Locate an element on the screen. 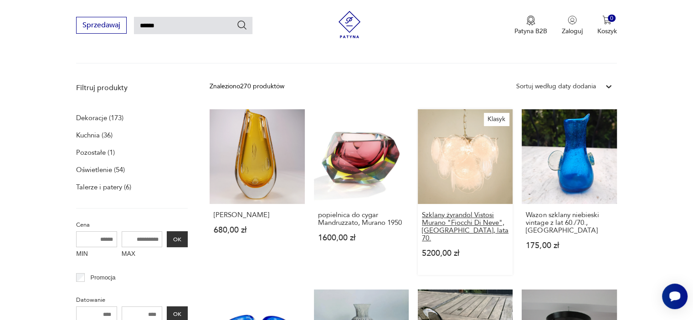  p: Talerze i patery (6) is located at coordinates (103, 187).